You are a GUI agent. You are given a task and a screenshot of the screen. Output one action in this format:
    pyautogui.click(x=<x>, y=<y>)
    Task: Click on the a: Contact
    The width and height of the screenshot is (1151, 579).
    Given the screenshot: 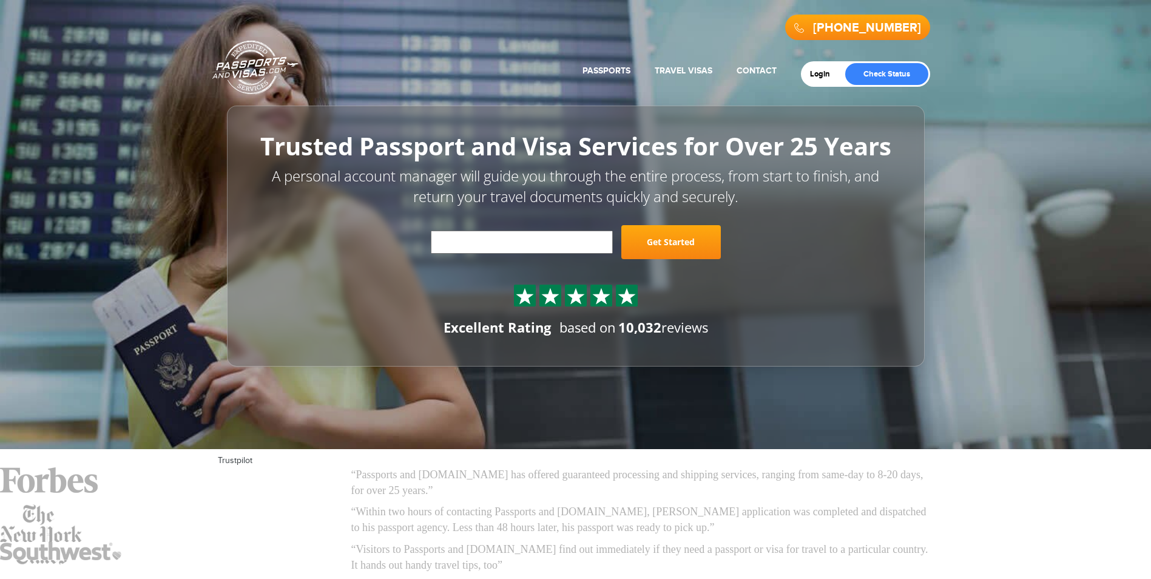 What is the action you would take?
    pyautogui.click(x=757, y=70)
    